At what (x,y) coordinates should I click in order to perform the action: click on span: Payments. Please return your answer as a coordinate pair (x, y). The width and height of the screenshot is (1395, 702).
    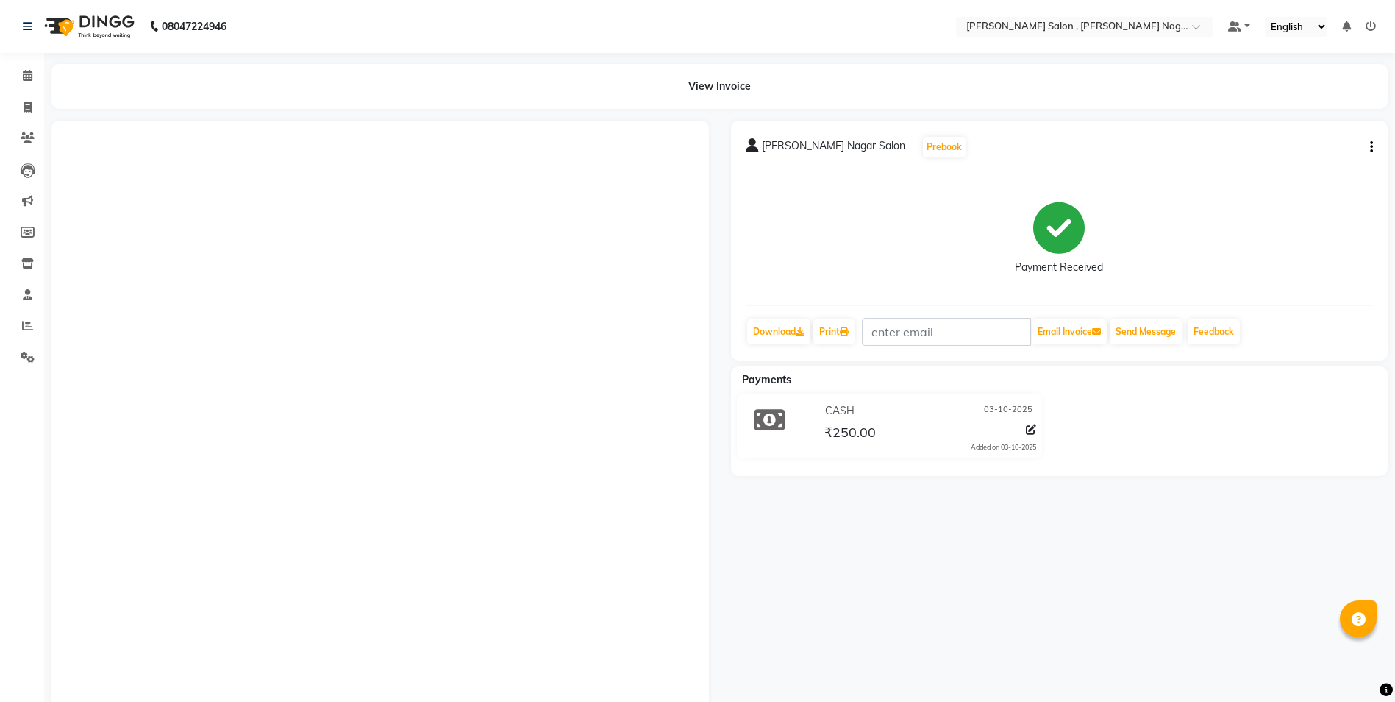
    Looking at the image, I should click on (766, 379).